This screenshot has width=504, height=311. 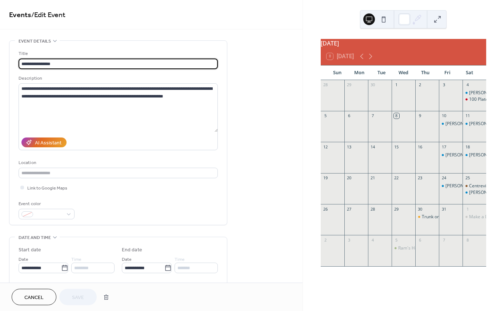 I want to click on div: 18, so click(x=467, y=147).